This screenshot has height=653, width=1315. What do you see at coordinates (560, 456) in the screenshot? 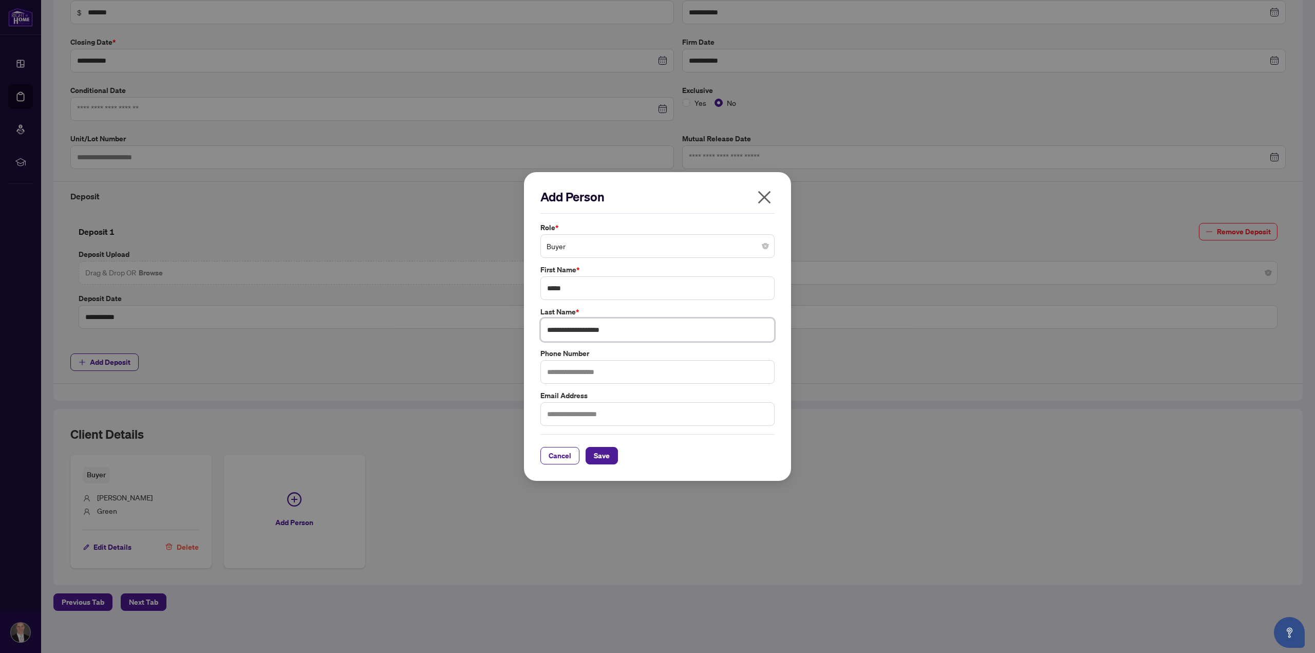
I see `span: Cancel` at bounding box center [560, 456].